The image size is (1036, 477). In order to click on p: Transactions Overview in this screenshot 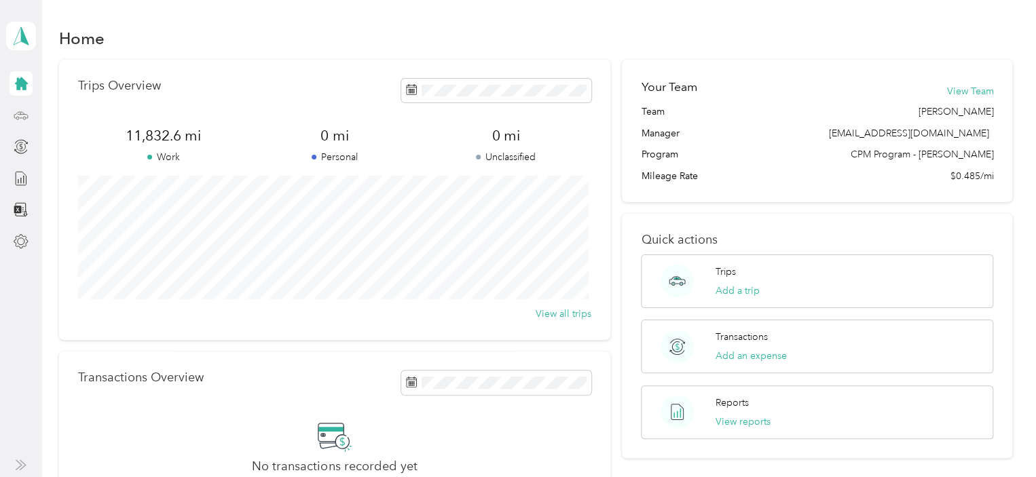, I will do `click(141, 378)`.